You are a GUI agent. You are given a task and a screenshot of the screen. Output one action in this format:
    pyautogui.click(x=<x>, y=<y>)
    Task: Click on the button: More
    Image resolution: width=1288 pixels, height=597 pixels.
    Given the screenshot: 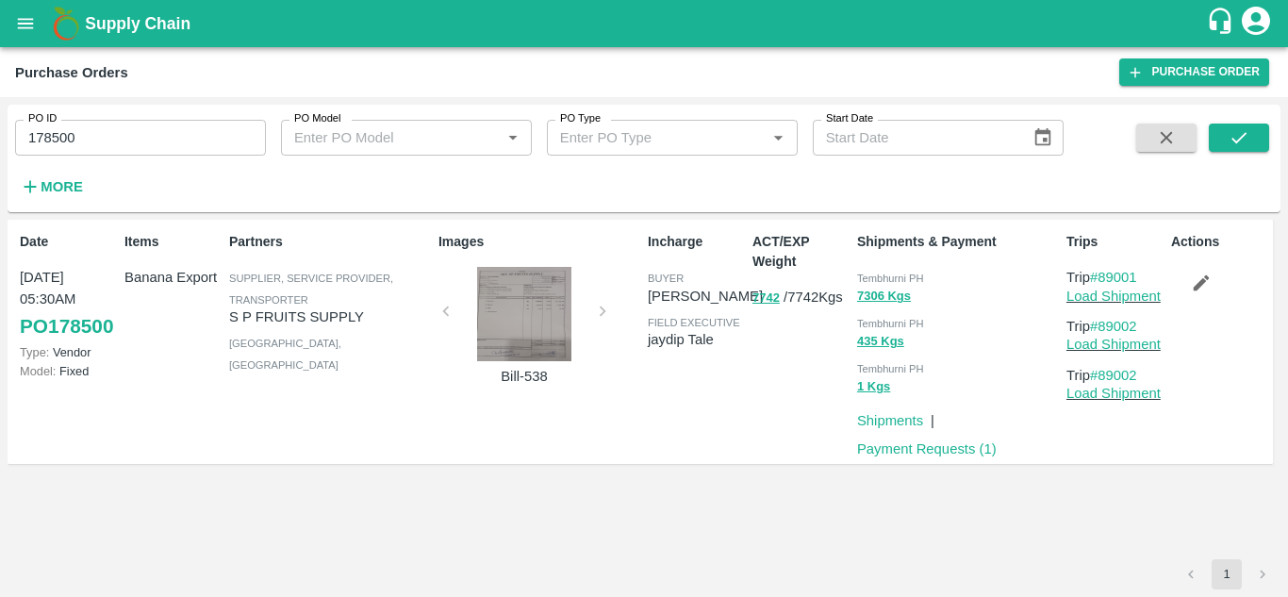 What is the action you would take?
    pyautogui.click(x=51, y=187)
    